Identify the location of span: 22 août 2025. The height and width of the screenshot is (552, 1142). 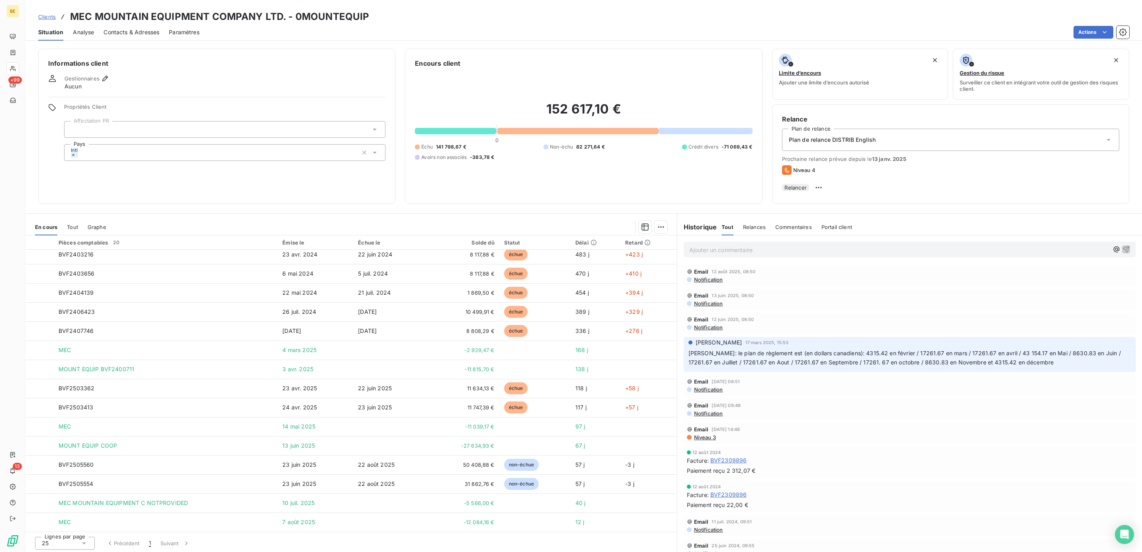
(376, 483).